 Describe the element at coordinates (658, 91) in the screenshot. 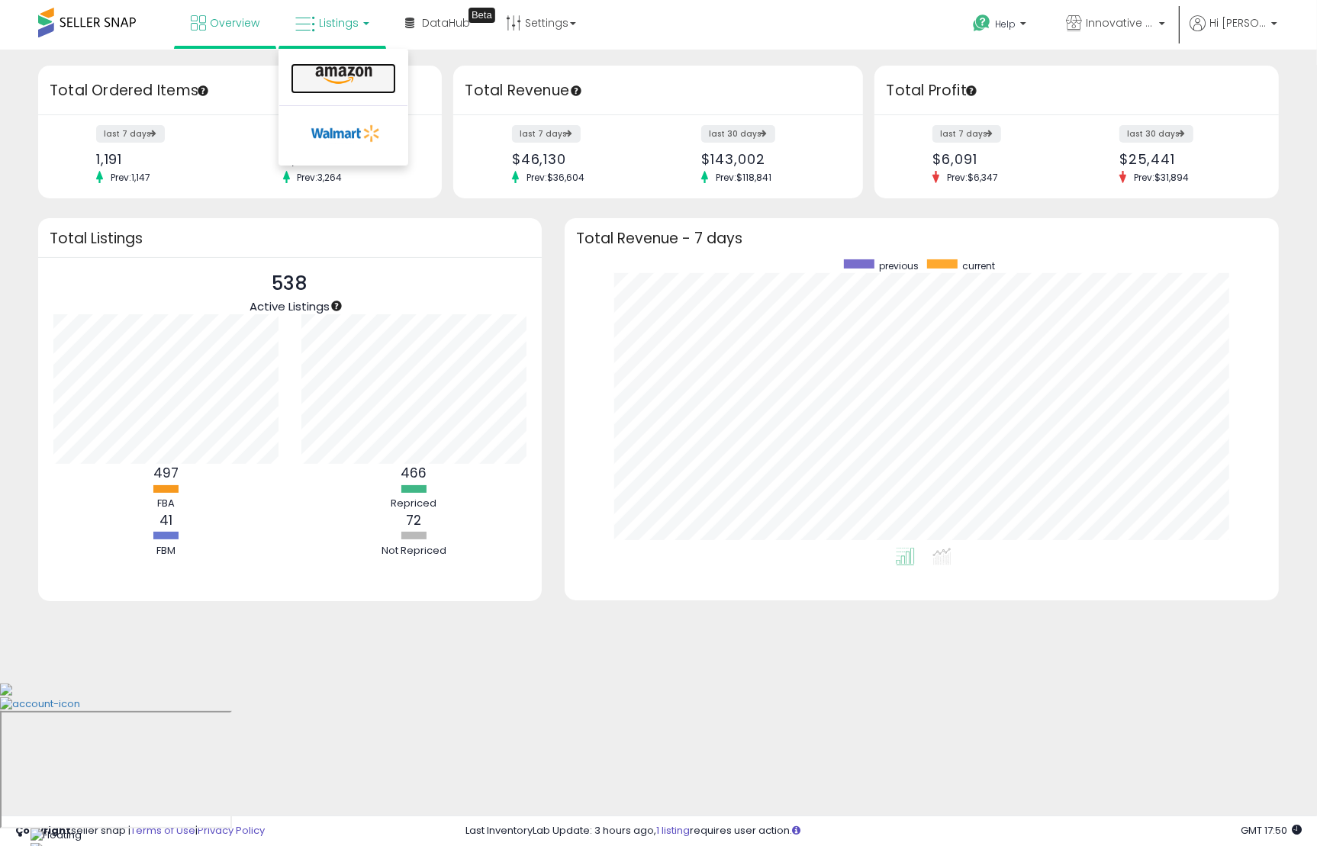

I see `h3: Total Revenue` at that location.